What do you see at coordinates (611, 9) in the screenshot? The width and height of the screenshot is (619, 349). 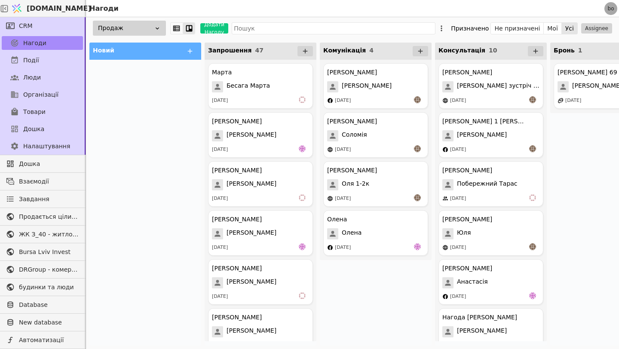 I see `a: bo` at bounding box center [611, 9].